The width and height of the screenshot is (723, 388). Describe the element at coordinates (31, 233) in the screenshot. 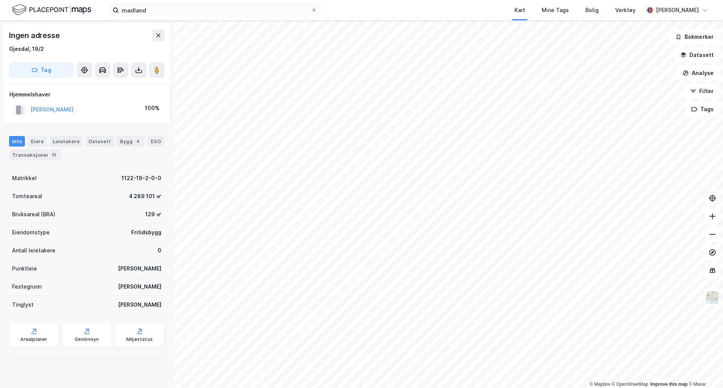

I see `div: Eiendomstype` at that location.